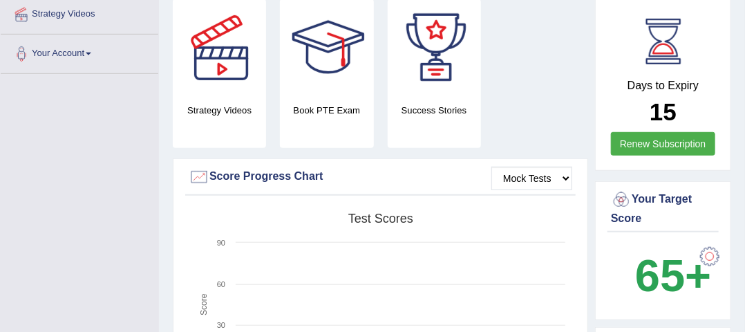  I want to click on tspan: Score, so click(204, 305).